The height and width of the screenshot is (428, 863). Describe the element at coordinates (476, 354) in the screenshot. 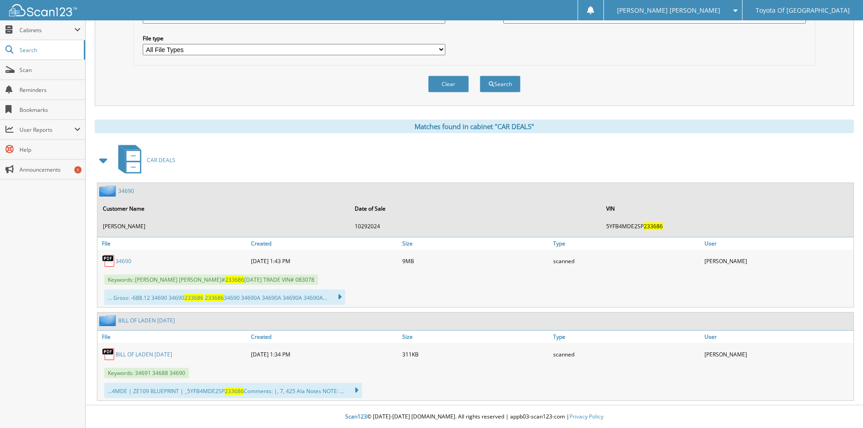

I see `div: 311KB` at that location.